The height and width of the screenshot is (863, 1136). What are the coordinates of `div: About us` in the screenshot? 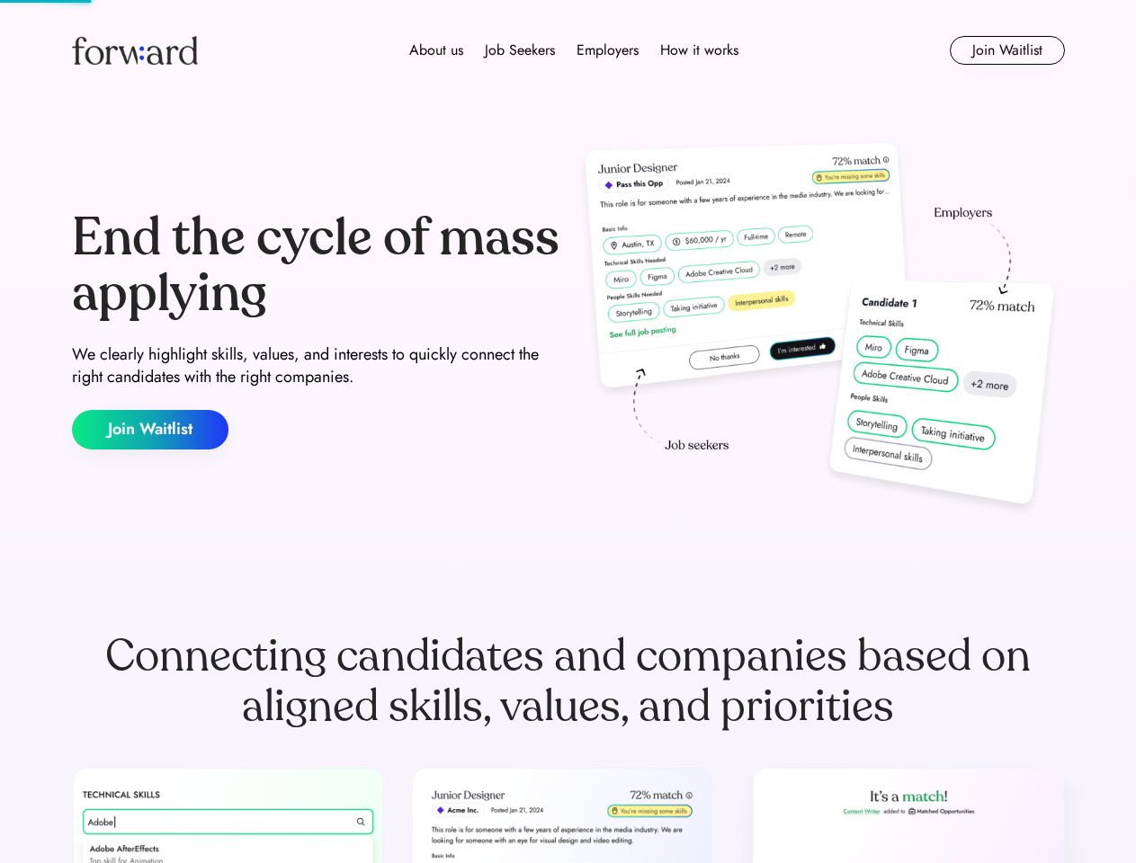 It's located at (436, 50).